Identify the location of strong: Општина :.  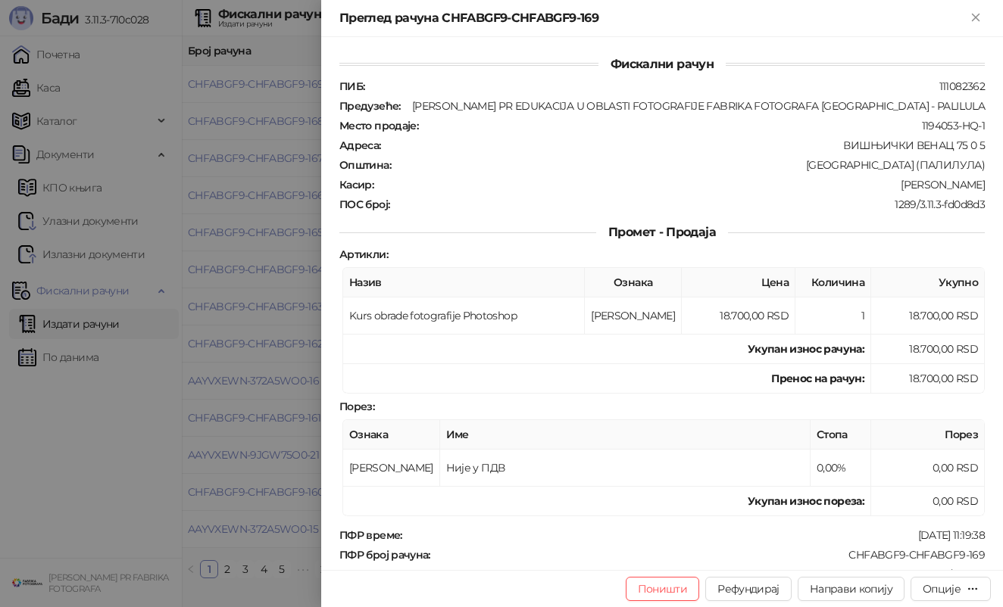
(365, 165).